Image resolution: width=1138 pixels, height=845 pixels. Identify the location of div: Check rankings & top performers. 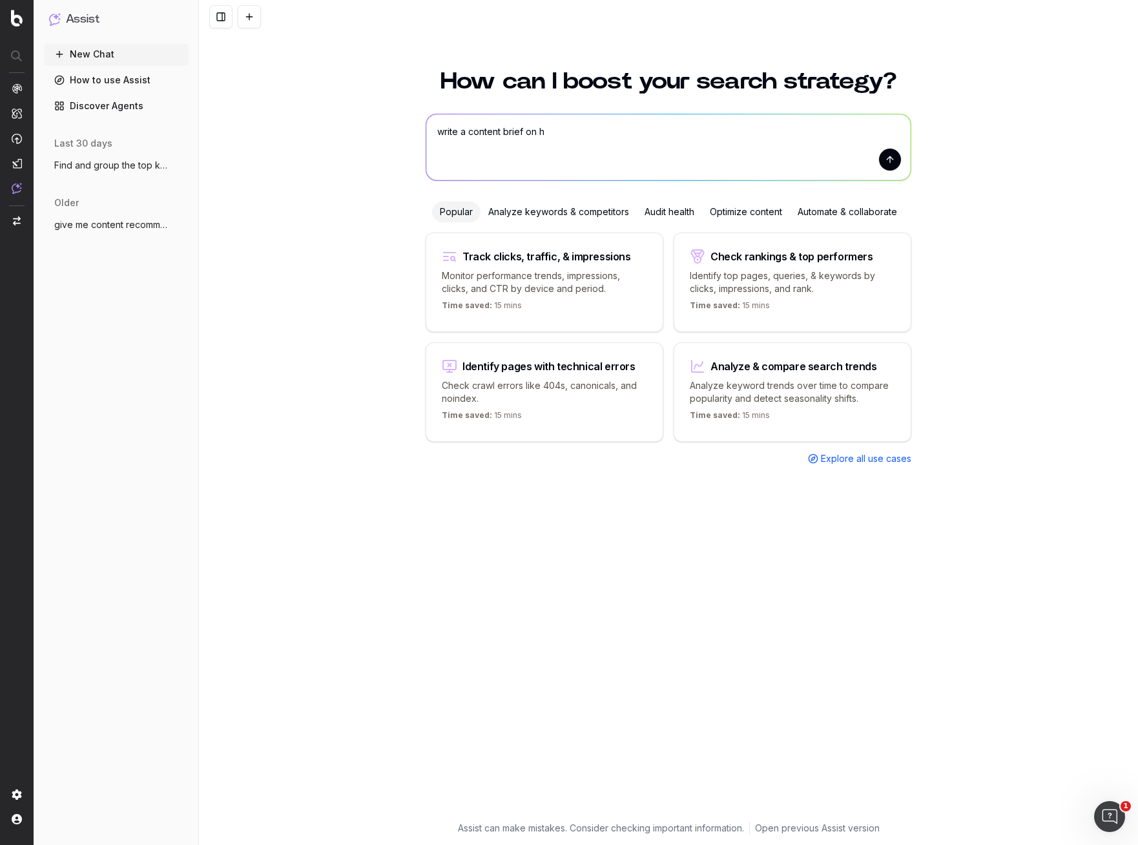
(792, 256).